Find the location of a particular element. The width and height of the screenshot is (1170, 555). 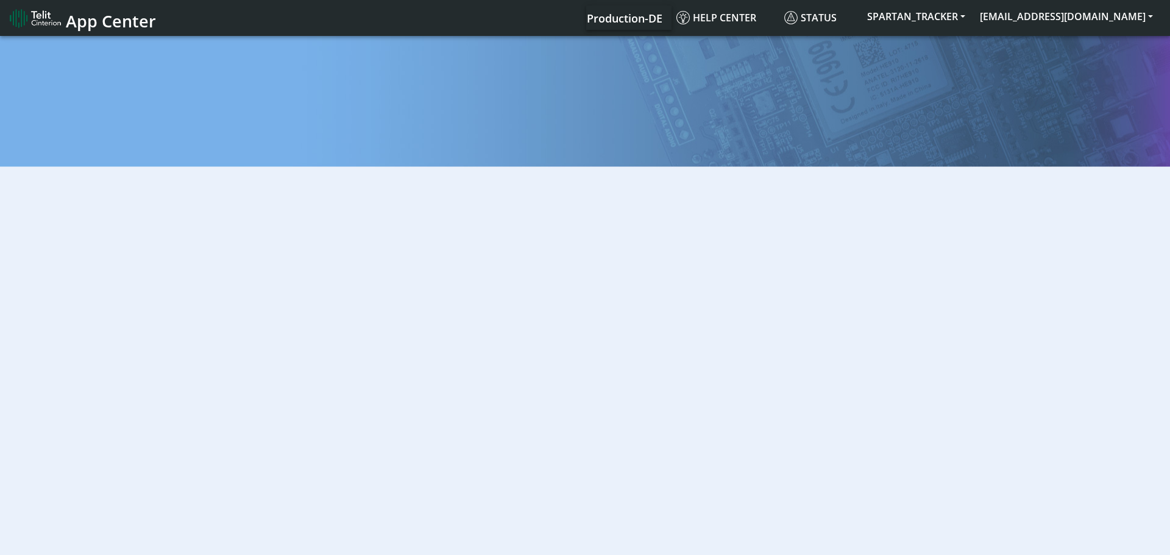

a: Your current platform instance is located at coordinates (624, 18).